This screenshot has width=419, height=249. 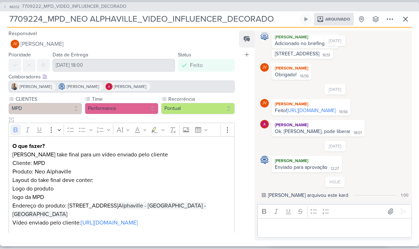 I want to click on label: Time, so click(x=125, y=99).